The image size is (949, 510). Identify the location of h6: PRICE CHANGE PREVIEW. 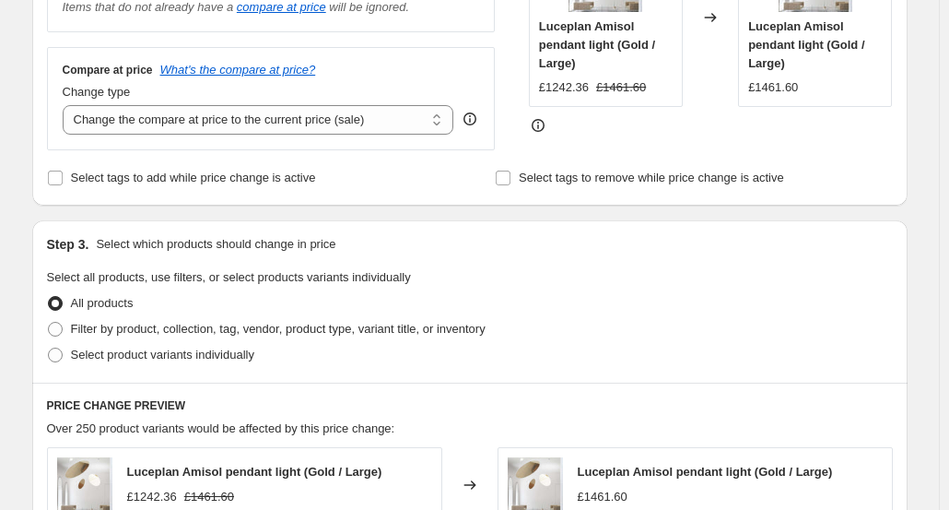
(470, 405).